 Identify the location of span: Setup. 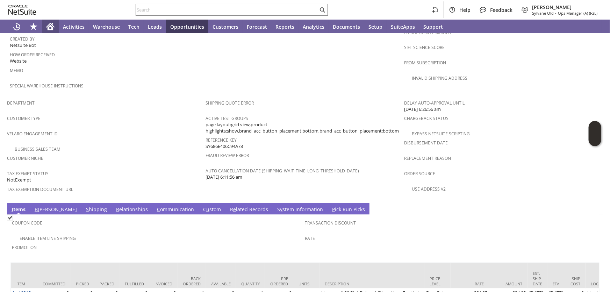
(375, 27).